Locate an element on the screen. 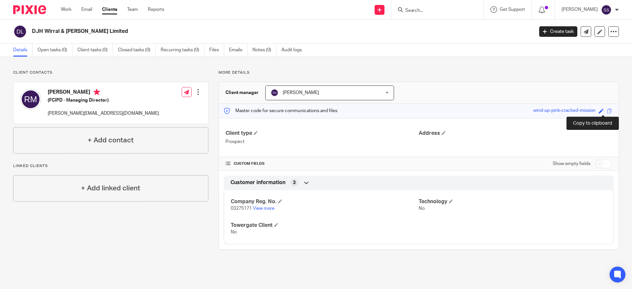  a: Closed tasks (0) is located at coordinates (137, 50).